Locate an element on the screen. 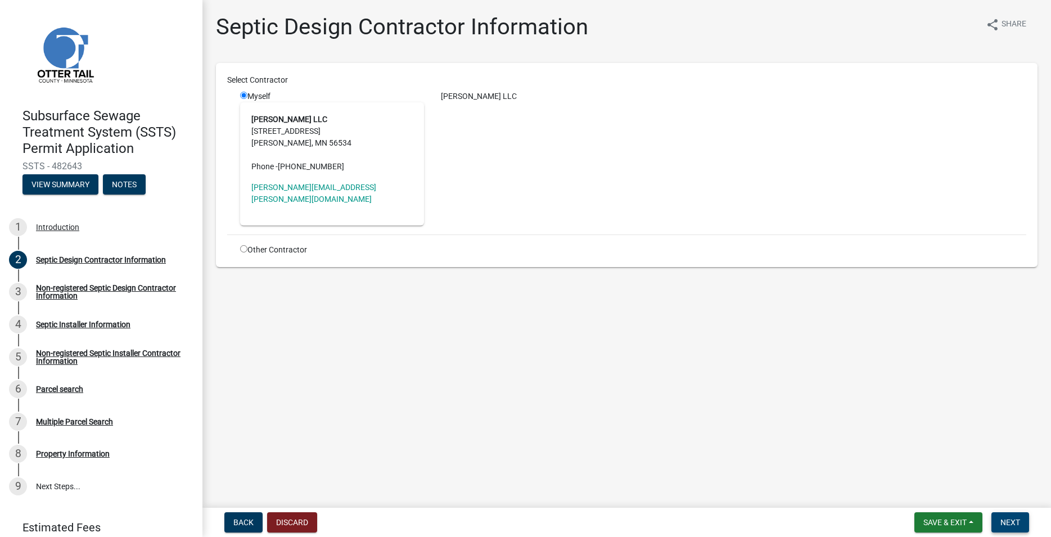 This screenshot has width=1051, height=537. div: 9 is located at coordinates (18, 486).